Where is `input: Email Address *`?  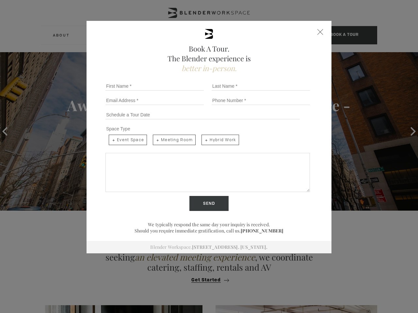 input: Email Address * is located at coordinates (154, 100).